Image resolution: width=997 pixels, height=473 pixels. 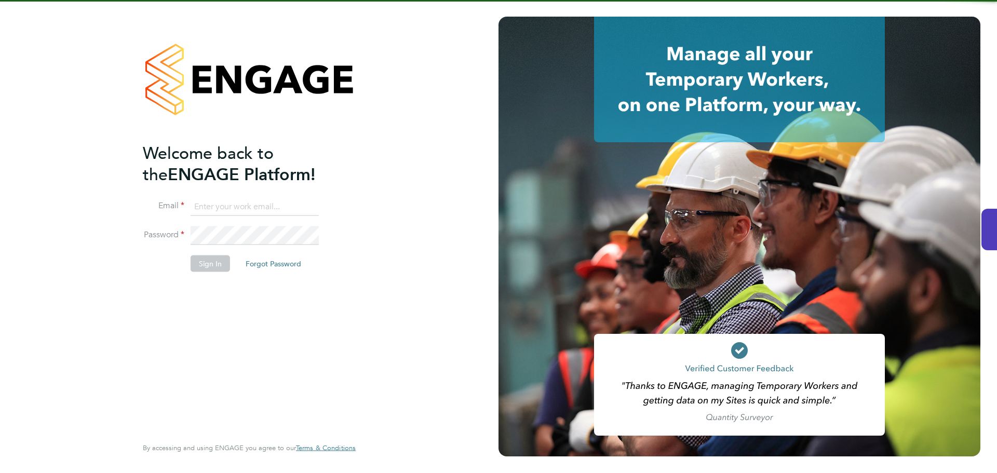 What do you see at coordinates (244, 164) in the screenshot?
I see `h2: ENGAGE Platform!` at bounding box center [244, 164].